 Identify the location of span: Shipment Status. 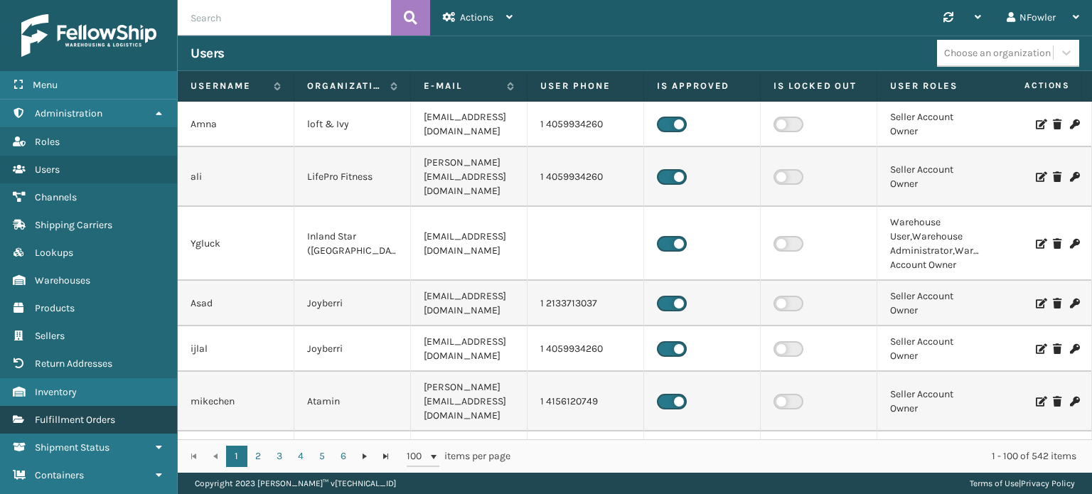
(72, 447).